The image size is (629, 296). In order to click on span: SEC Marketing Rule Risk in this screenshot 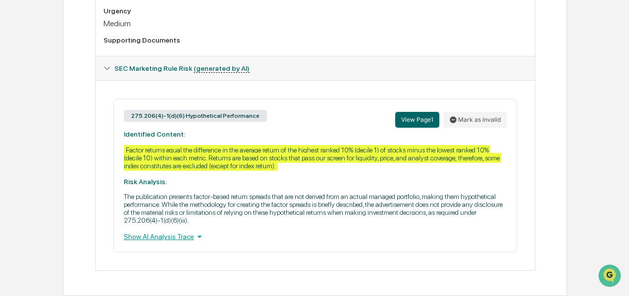, I will do `click(182, 68)`.